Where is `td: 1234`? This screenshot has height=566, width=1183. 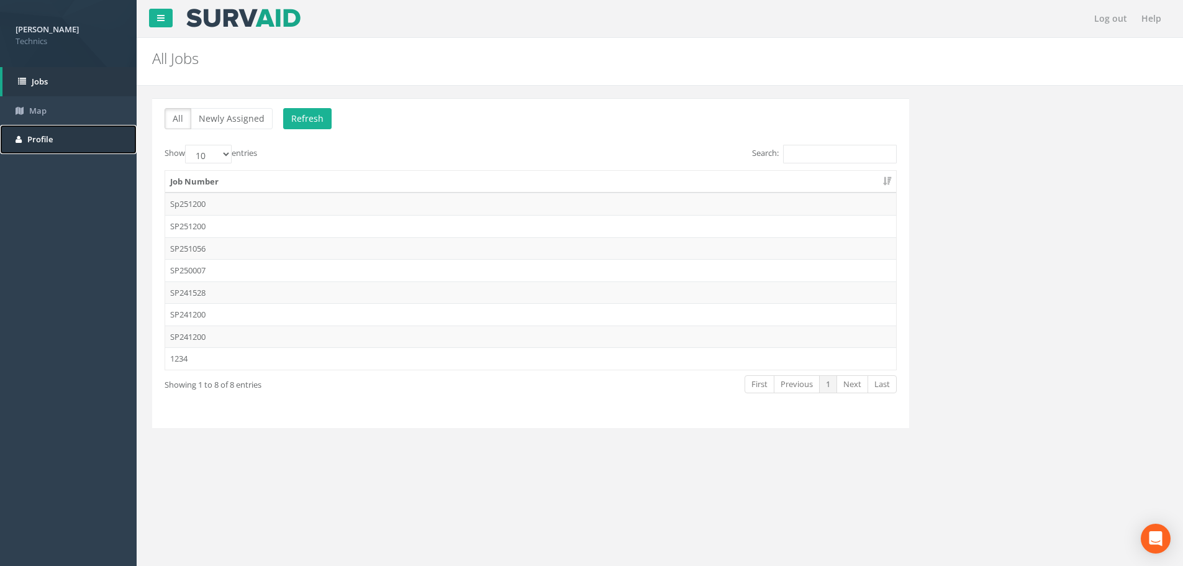 td: 1234 is located at coordinates (530, 358).